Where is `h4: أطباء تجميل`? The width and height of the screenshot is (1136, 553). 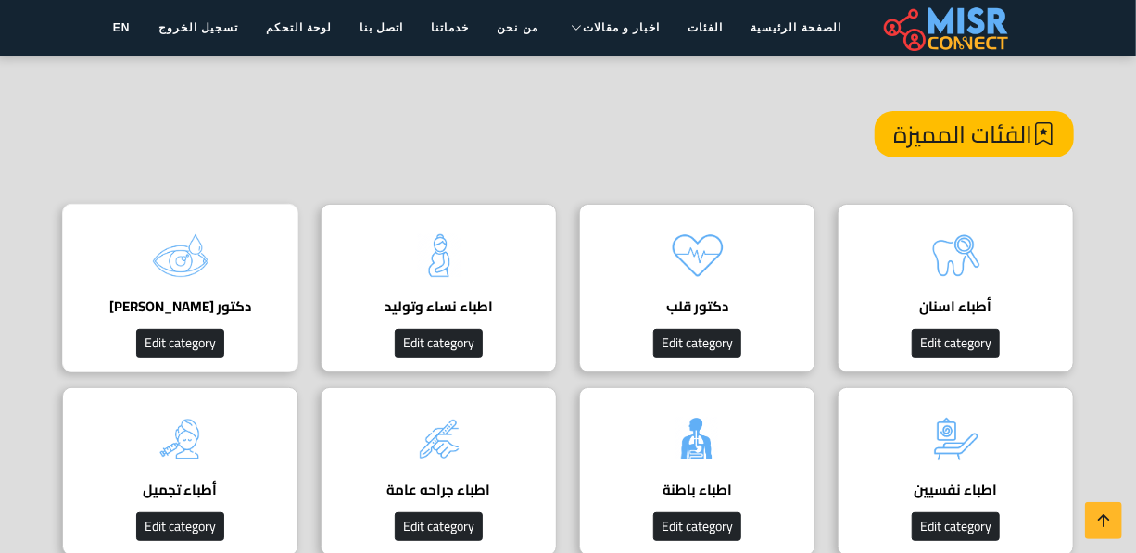
h4: أطباء تجميل is located at coordinates (180, 490).